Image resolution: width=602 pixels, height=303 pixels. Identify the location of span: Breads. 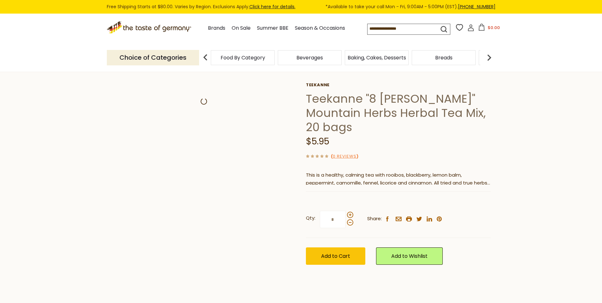
(444, 58).